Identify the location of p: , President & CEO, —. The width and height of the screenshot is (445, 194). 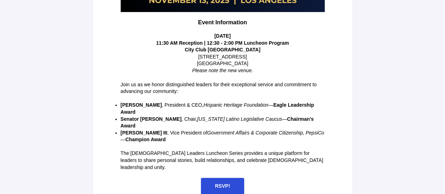
(223, 108).